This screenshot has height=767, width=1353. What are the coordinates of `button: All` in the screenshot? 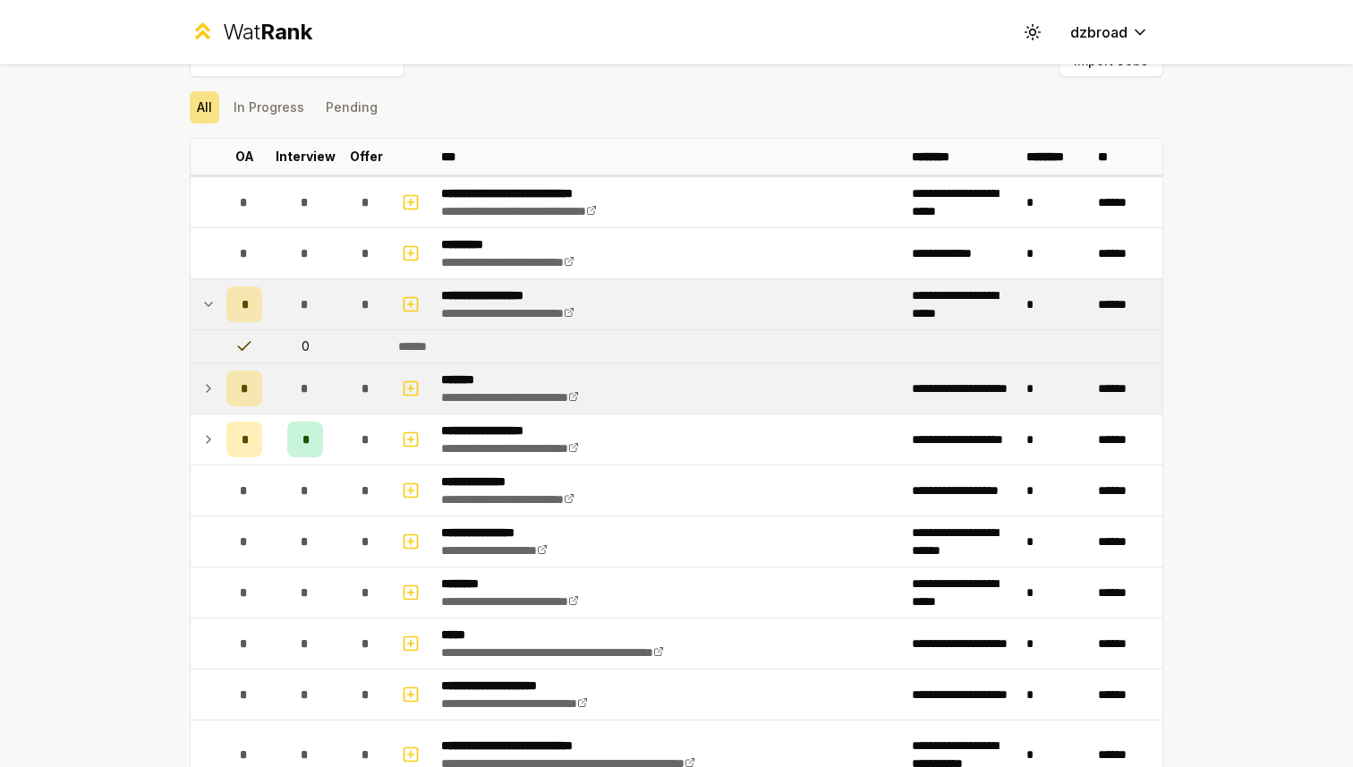 It's located at (204, 107).